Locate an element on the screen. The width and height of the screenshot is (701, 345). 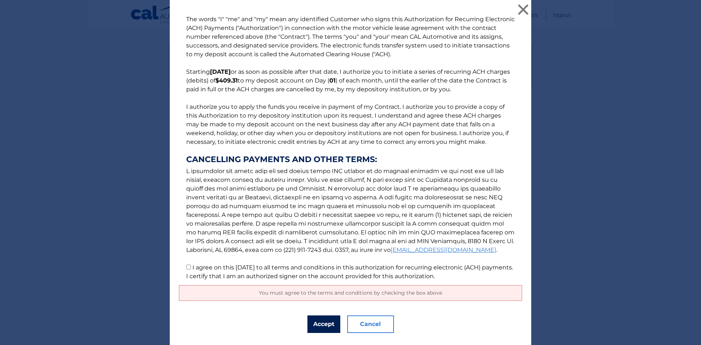
b: 01 is located at coordinates (332, 80).